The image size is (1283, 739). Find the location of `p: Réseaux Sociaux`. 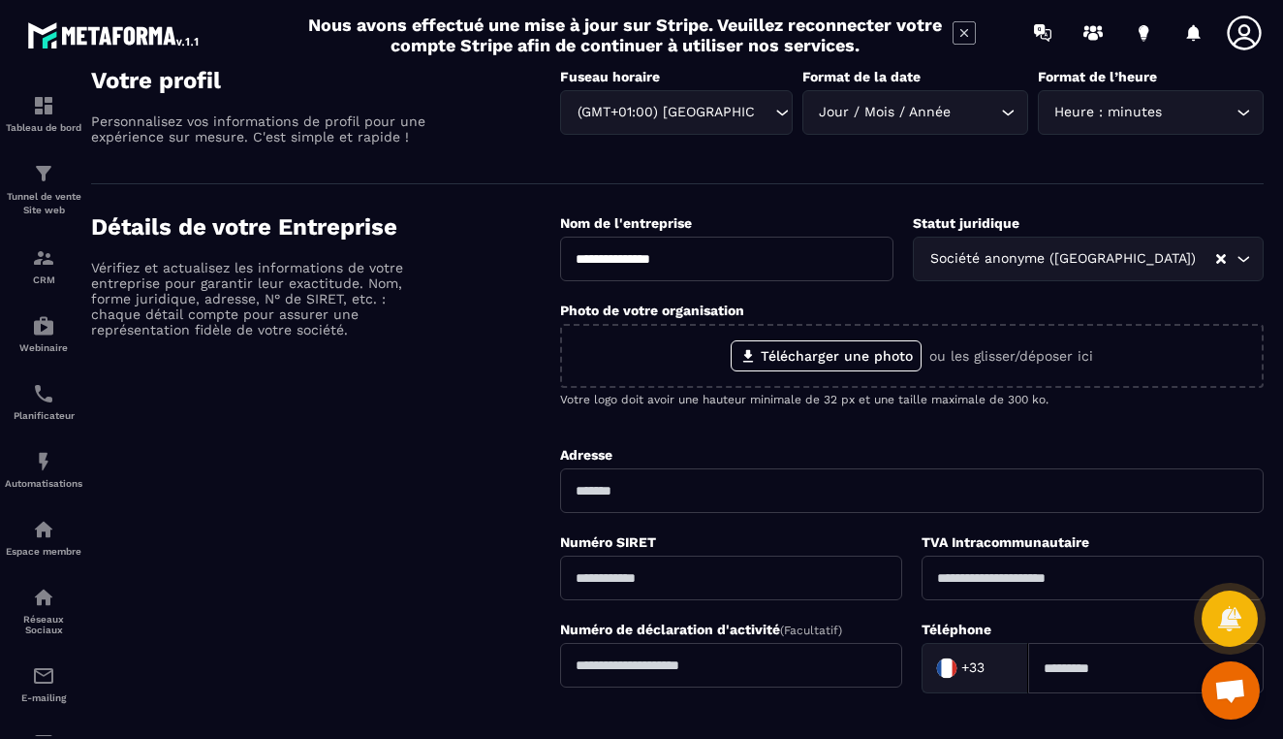

p: Réseaux Sociaux is located at coordinates (44, 624).